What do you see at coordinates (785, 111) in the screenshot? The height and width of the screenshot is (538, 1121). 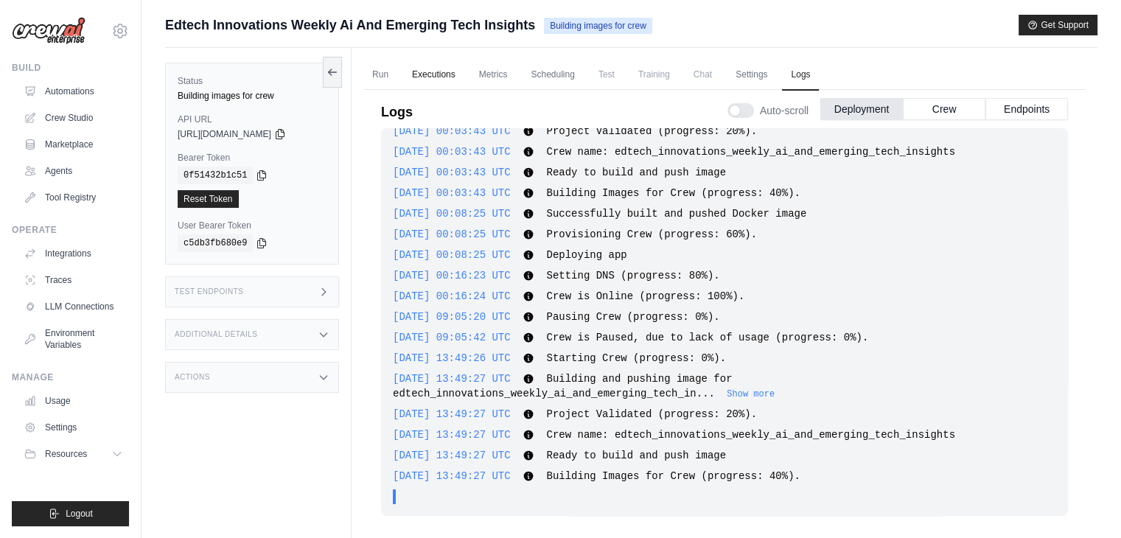 I see `span: Auto-scroll` at bounding box center [785, 111].